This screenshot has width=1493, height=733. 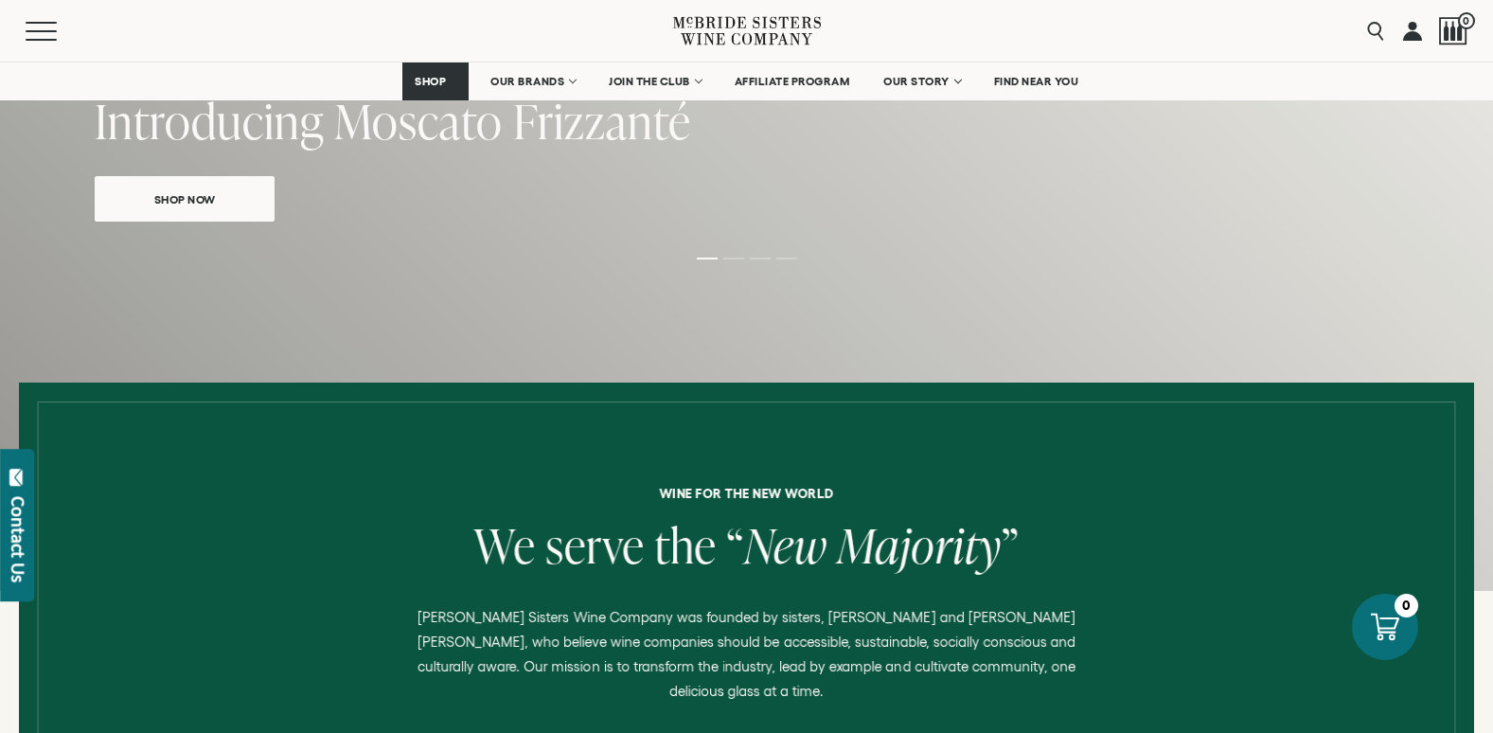 I want to click on span: OUR STORY, so click(x=917, y=81).